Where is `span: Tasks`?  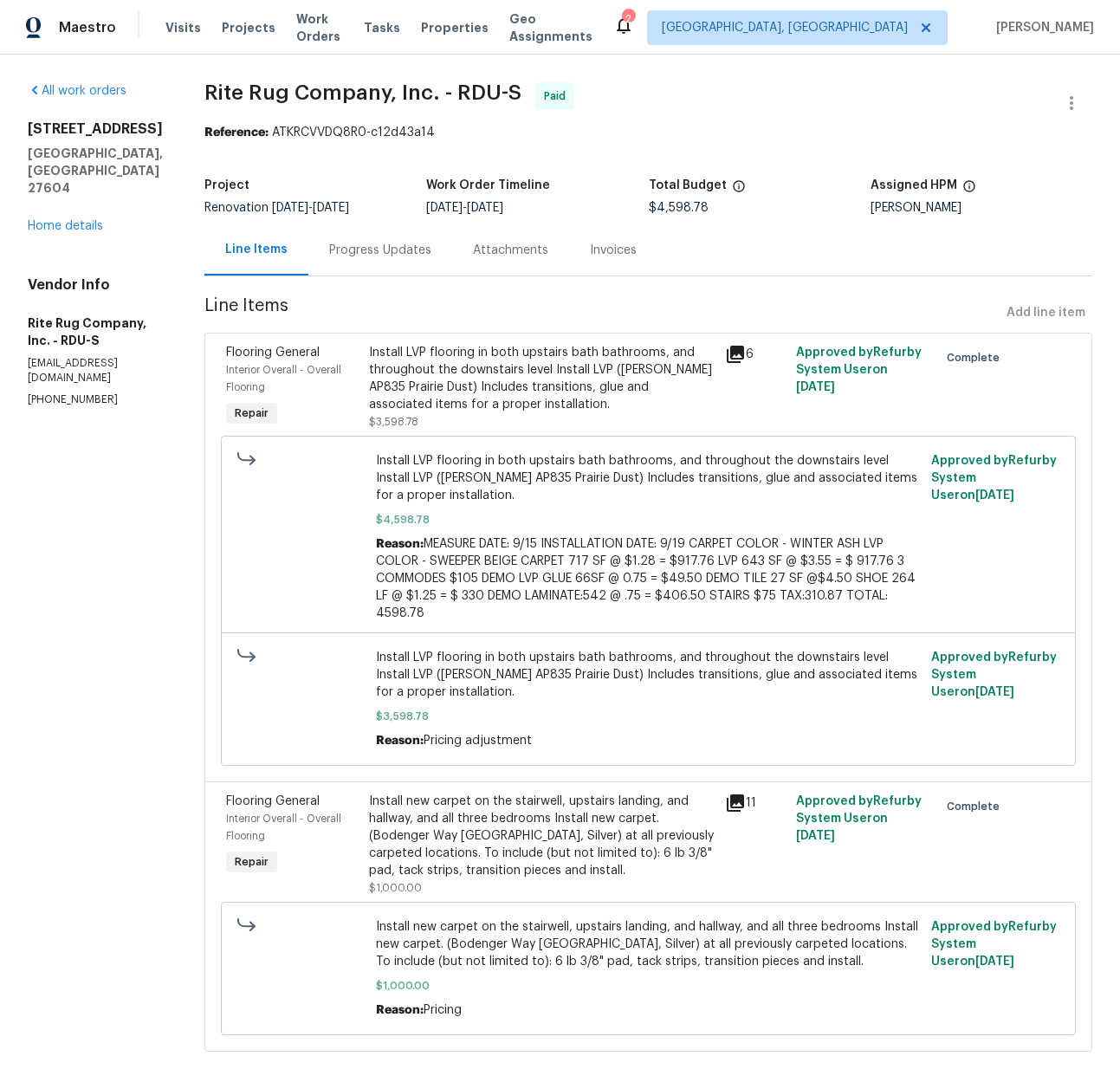
span: Tasks is located at coordinates (382, 28).